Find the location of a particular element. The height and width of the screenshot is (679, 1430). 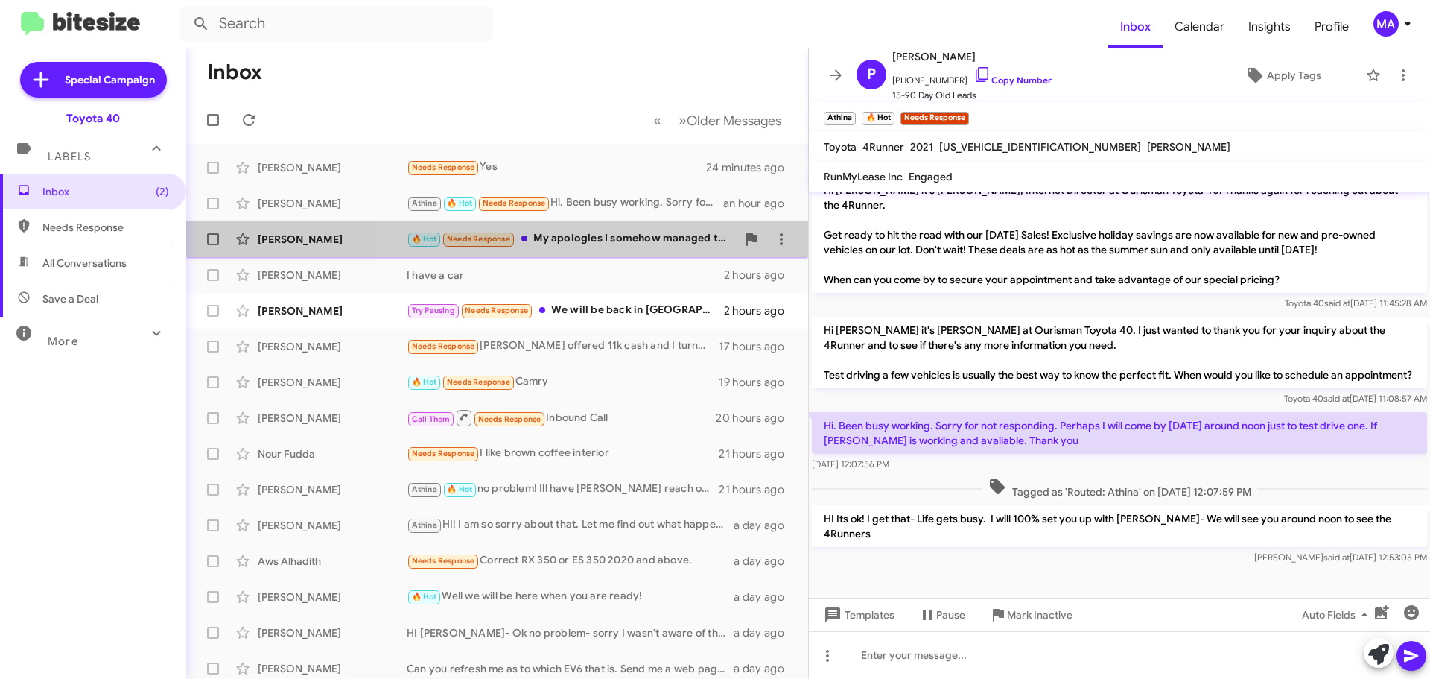

div: I like brown coffee interior is located at coordinates (562, 453).